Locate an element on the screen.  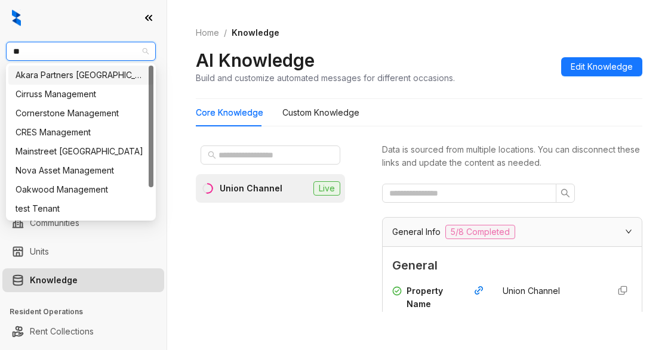
li: Communities is located at coordinates (83, 223).